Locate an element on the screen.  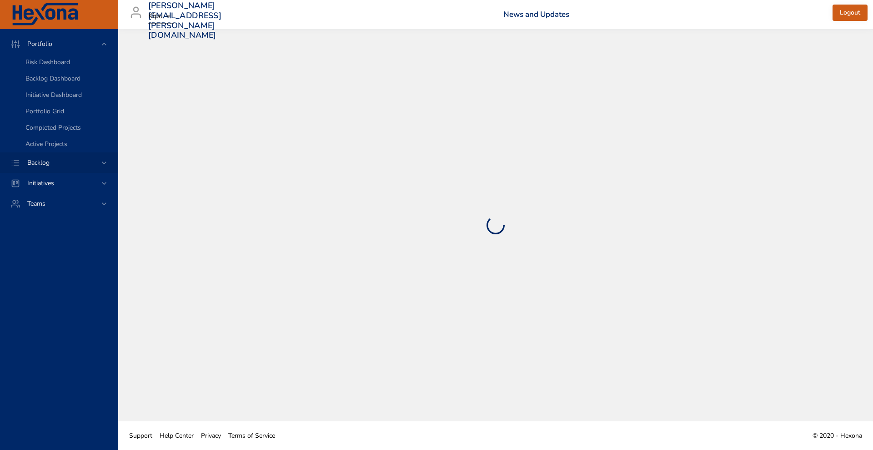
button: Logout is located at coordinates (850, 13).